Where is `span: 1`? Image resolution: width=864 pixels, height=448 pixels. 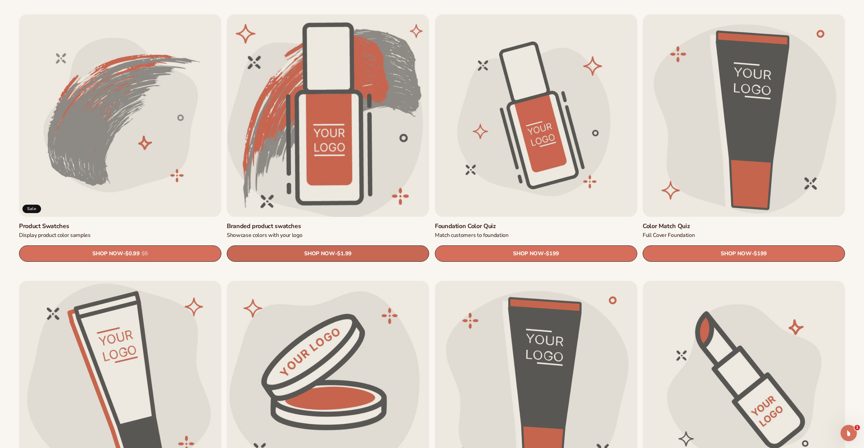 span: 1 is located at coordinates (858, 427).